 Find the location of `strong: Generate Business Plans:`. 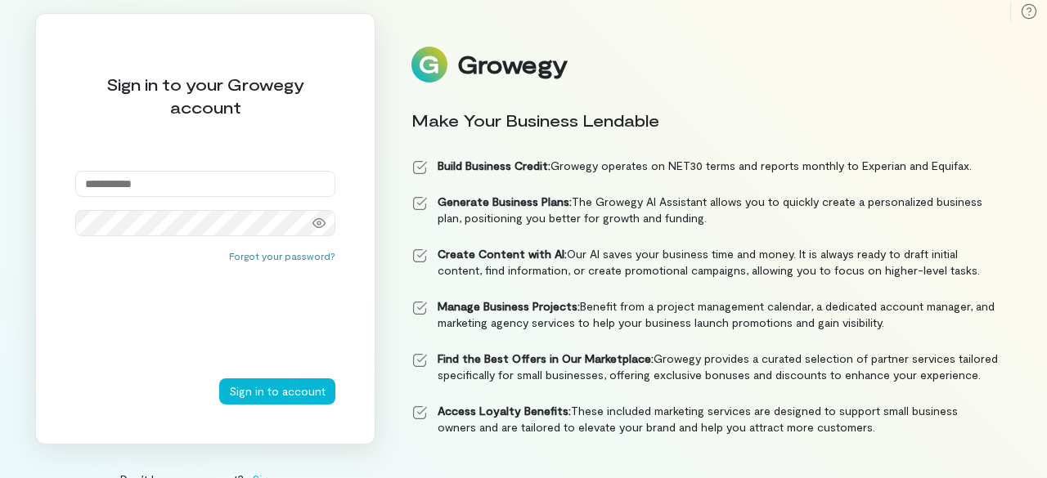

strong: Generate Business Plans: is located at coordinates (504, 201).